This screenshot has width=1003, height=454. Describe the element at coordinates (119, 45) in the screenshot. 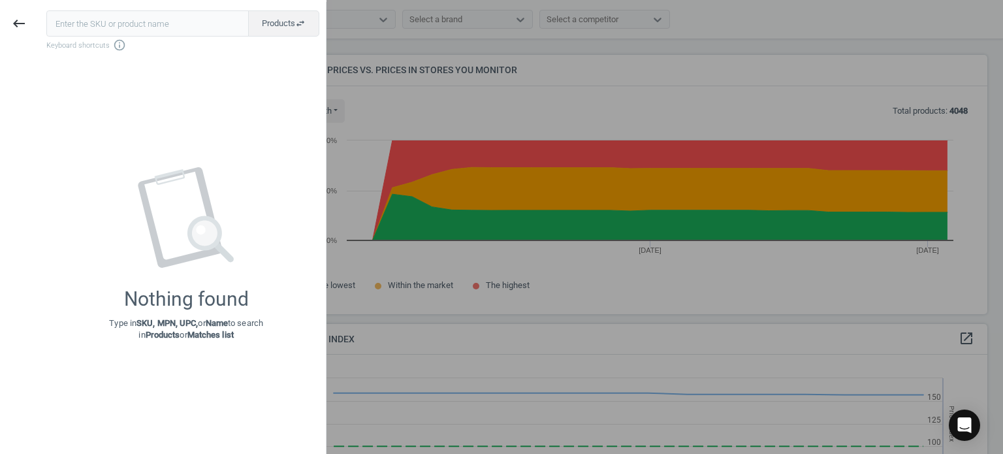

I see `i: info_outline` at that location.